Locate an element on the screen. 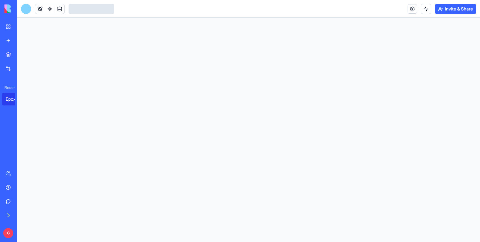 This screenshot has height=242, width=480. img: logo is located at coordinates (24, 9).